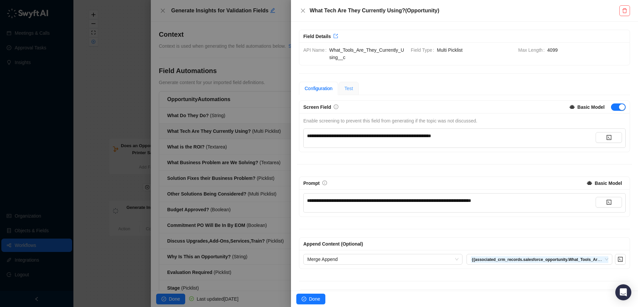 The width and height of the screenshot is (638, 307). What do you see at coordinates (475, 50) in the screenshot?
I see `span: Multi Picklist` at bounding box center [475, 50].